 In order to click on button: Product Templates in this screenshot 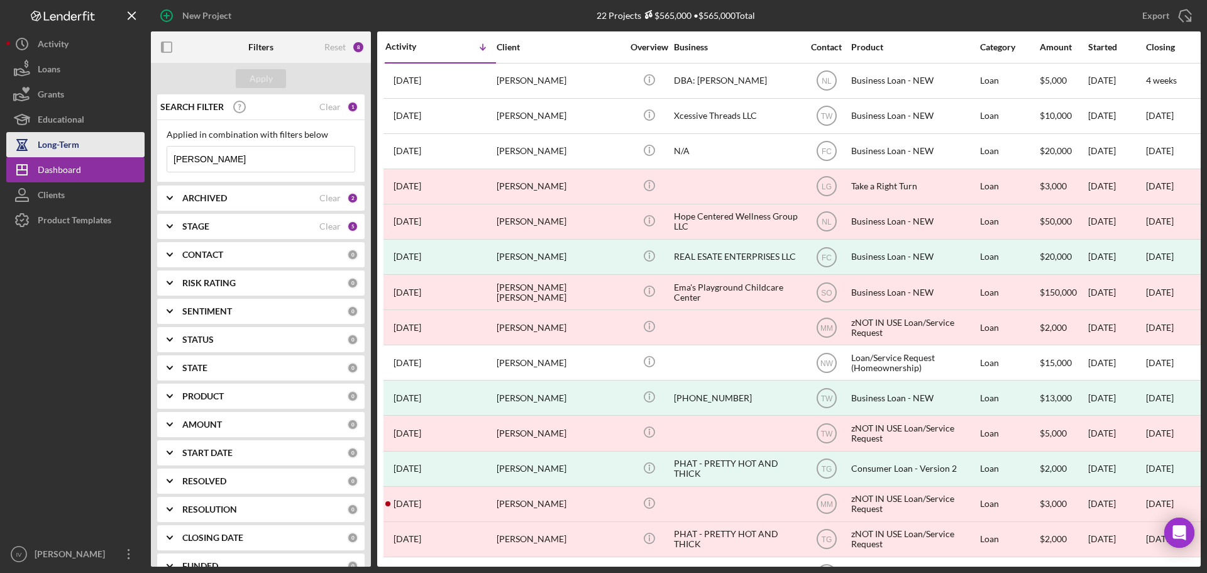, I will do `click(75, 220)`.